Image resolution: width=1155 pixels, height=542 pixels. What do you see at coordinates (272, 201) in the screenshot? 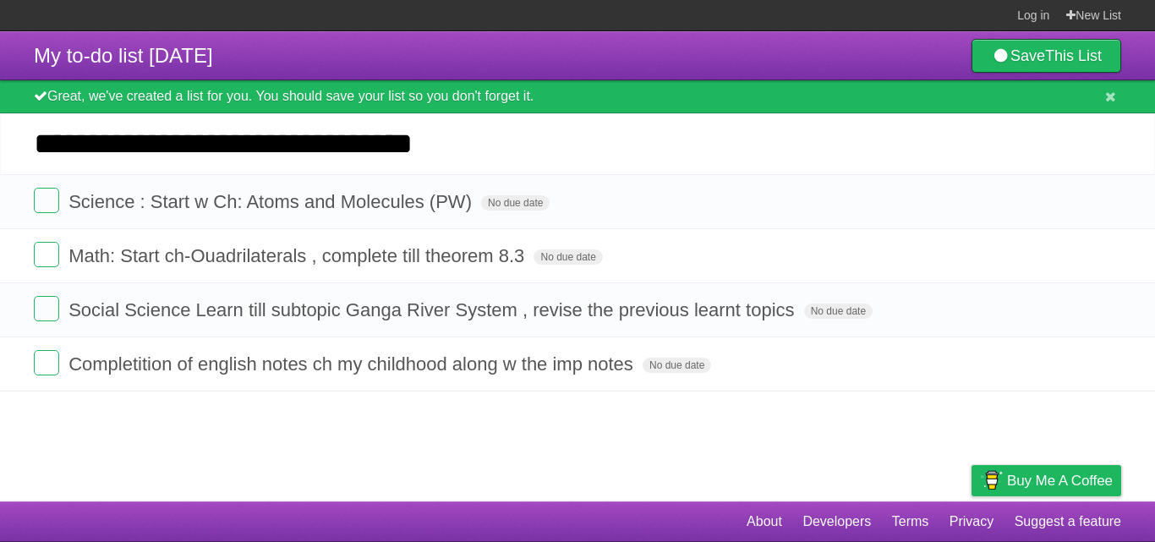
I see `span: Science : Start w Ch: Atoms and Molecules (PW)` at bounding box center [272, 201].